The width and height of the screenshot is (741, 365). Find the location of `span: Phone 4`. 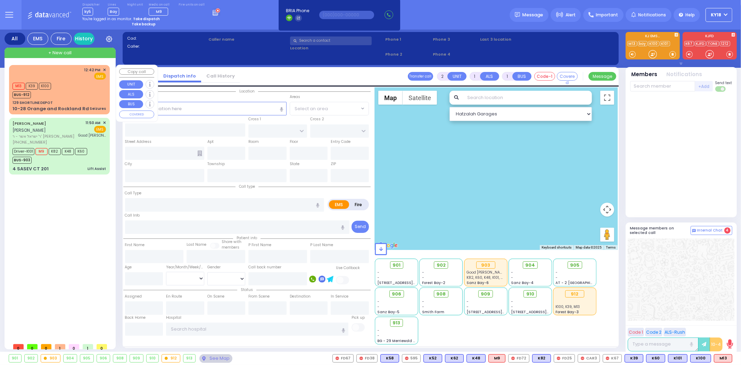

span: Phone 4 is located at coordinates (455, 54).